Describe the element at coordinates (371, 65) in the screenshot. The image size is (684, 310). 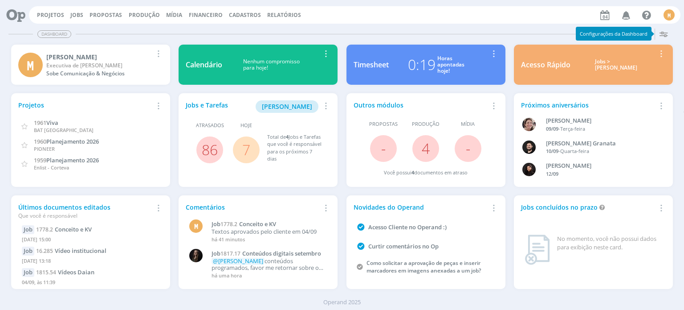
I see `div: Timesheet` at that location.